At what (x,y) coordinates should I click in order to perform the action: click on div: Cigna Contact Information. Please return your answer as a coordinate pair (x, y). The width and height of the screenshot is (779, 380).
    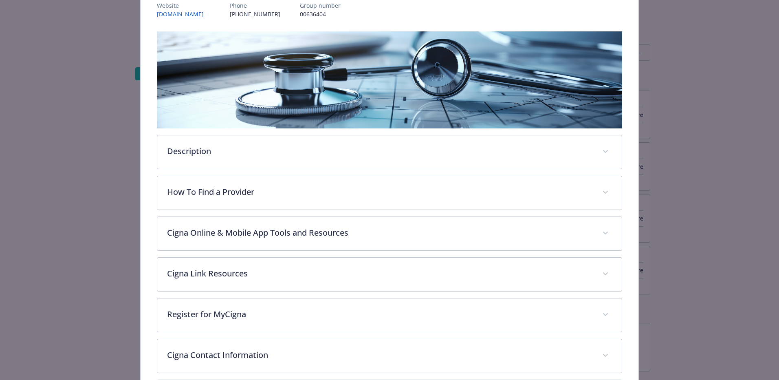
    Looking at the image, I should click on (390, 356).